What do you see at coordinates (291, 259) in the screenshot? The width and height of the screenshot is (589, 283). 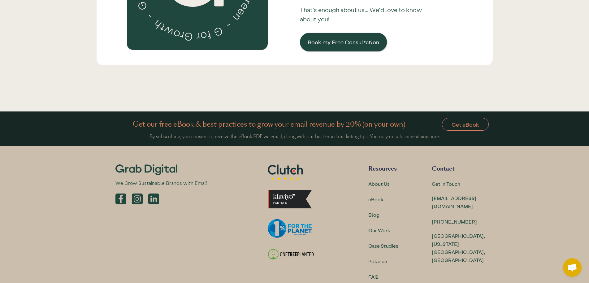 I see `img: We plant trees for every unique email send` at bounding box center [291, 259].